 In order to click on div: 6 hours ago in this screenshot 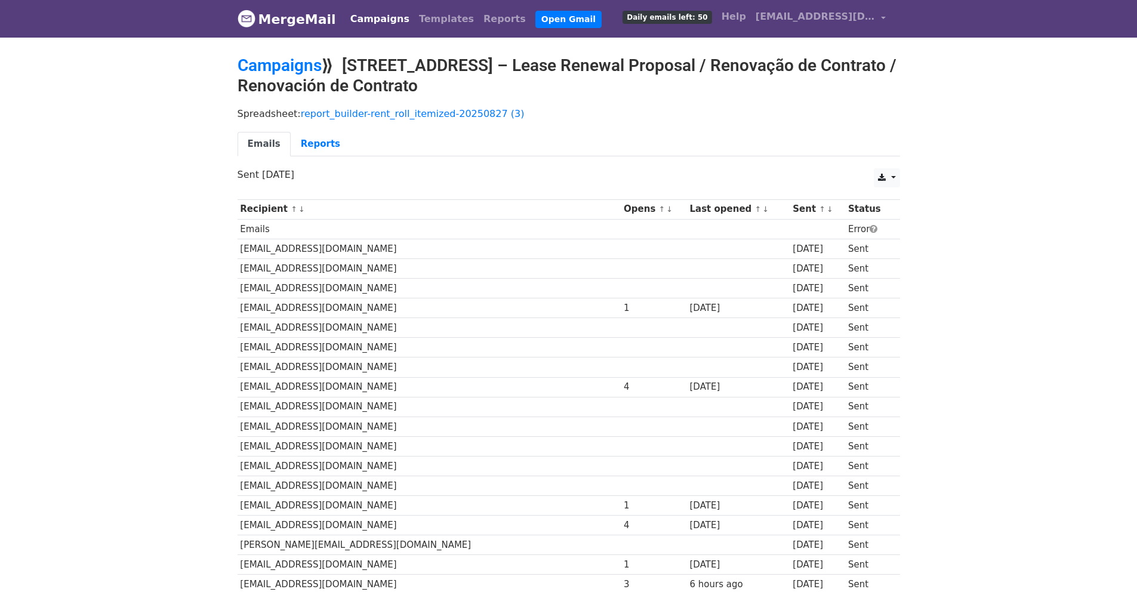, I will do `click(738, 584)`.